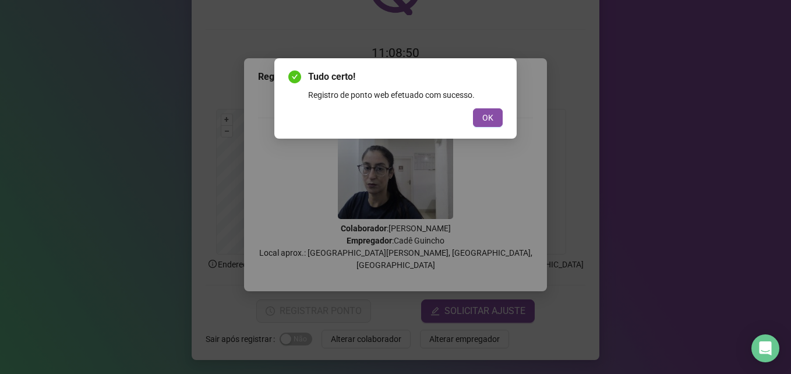 The width and height of the screenshot is (791, 374). What do you see at coordinates (488, 118) in the screenshot?
I see `span: OK` at bounding box center [488, 118].